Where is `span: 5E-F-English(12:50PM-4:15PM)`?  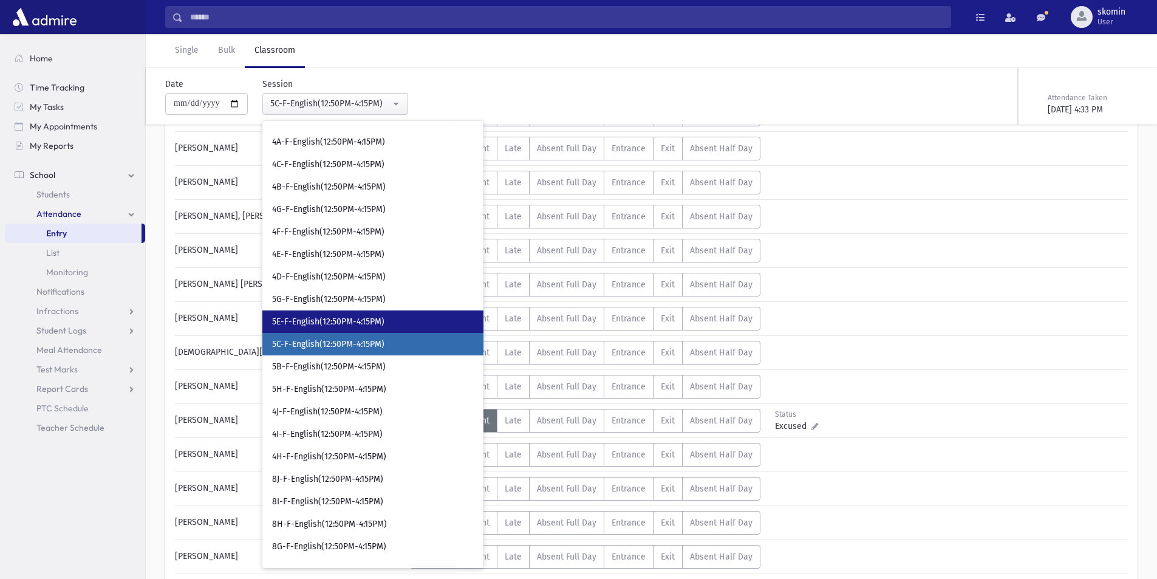
span: 5E-F-English(12:50PM-4:15PM) is located at coordinates (328, 322).